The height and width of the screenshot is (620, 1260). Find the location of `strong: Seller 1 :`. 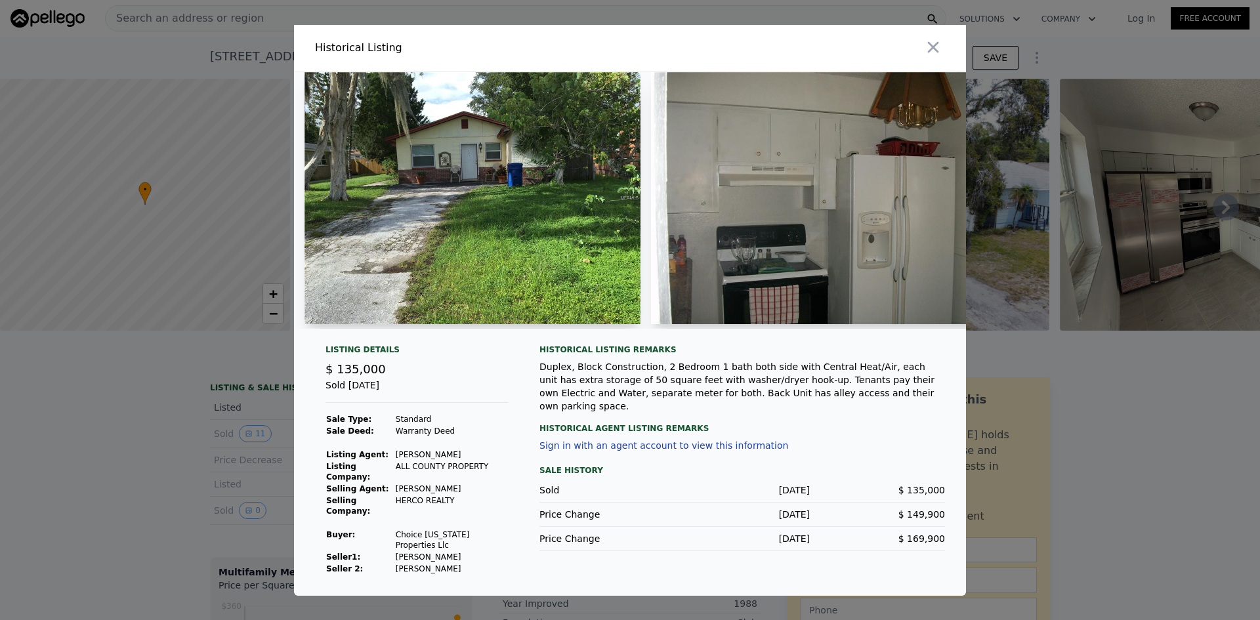

strong: Seller 1 : is located at coordinates (343, 557).